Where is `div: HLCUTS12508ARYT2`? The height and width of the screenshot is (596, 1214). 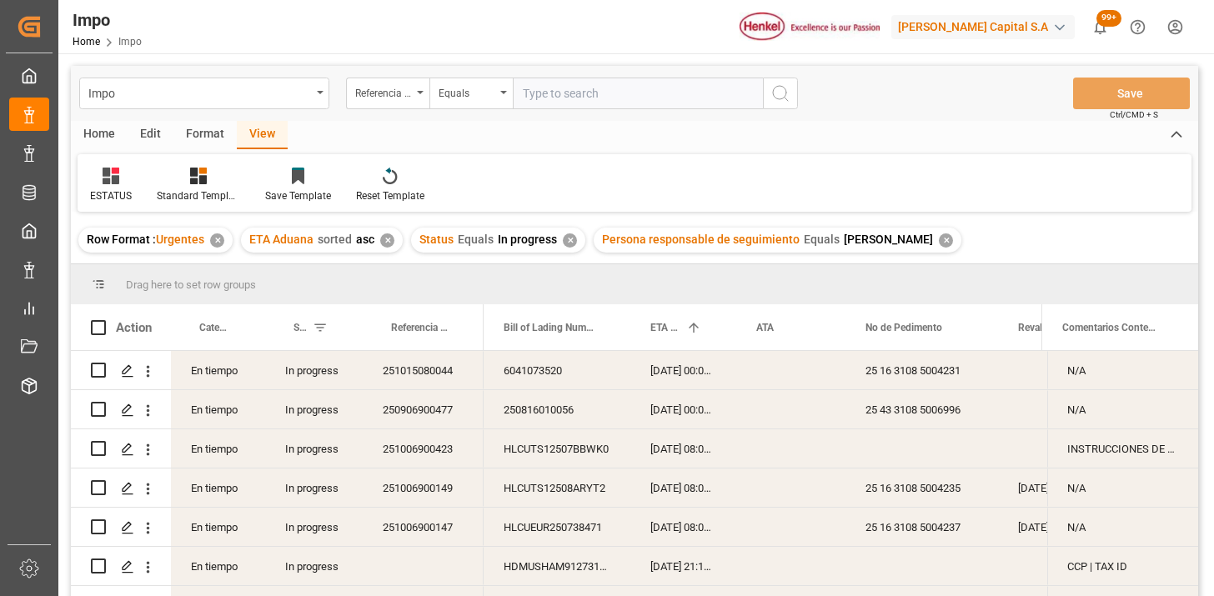 div: HLCUTS12508ARYT2 is located at coordinates (557, 488).